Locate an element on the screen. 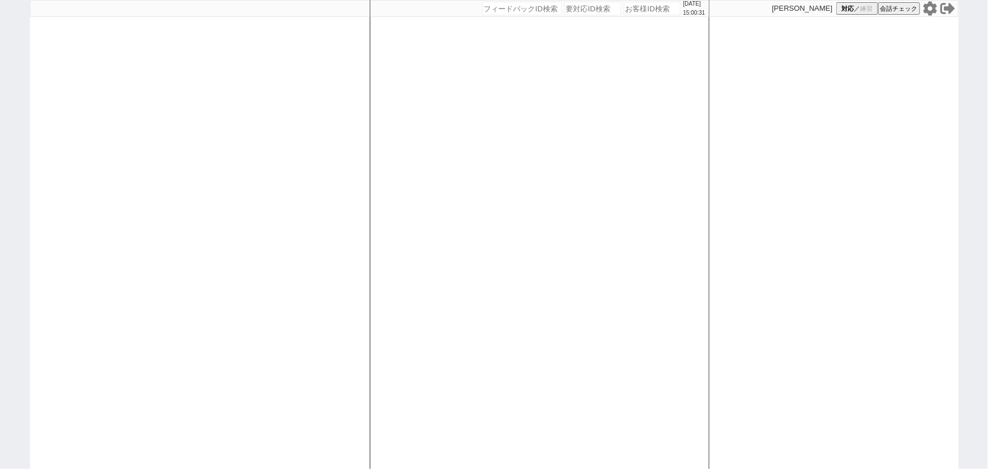  button: 会話チェック is located at coordinates (899, 8).